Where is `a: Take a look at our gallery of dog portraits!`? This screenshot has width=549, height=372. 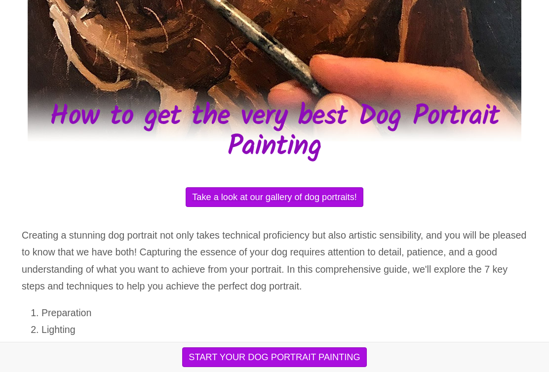
a: Take a look at our gallery of dog portraits! is located at coordinates (274, 197).